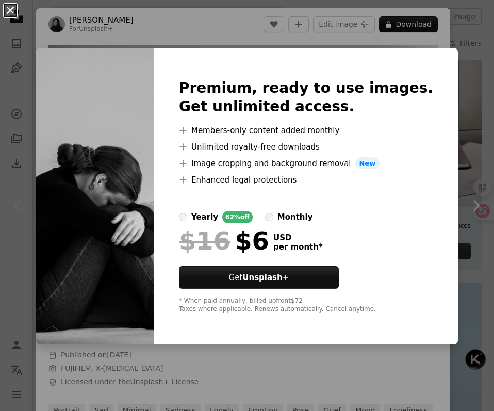 The height and width of the screenshot is (411, 494). Describe the element at coordinates (306, 131) in the screenshot. I see `li: Members-only content added monthly` at that location.